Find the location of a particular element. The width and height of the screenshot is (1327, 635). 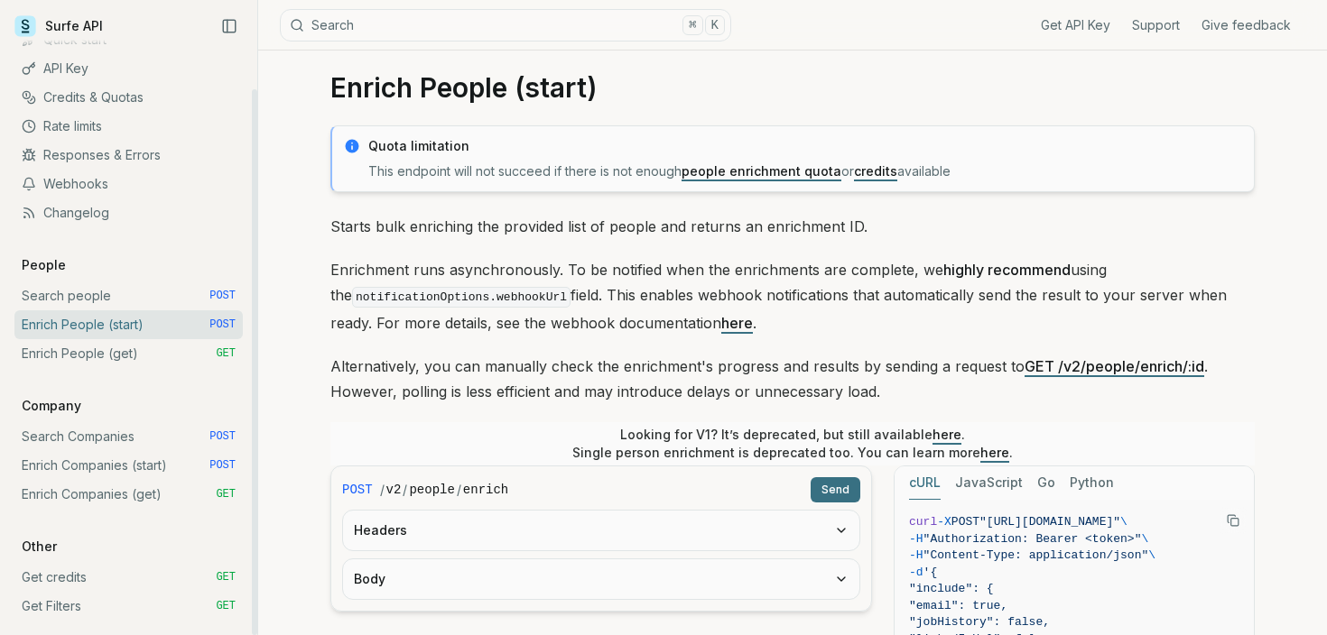

a: Credits & Quotas is located at coordinates (128, 97).